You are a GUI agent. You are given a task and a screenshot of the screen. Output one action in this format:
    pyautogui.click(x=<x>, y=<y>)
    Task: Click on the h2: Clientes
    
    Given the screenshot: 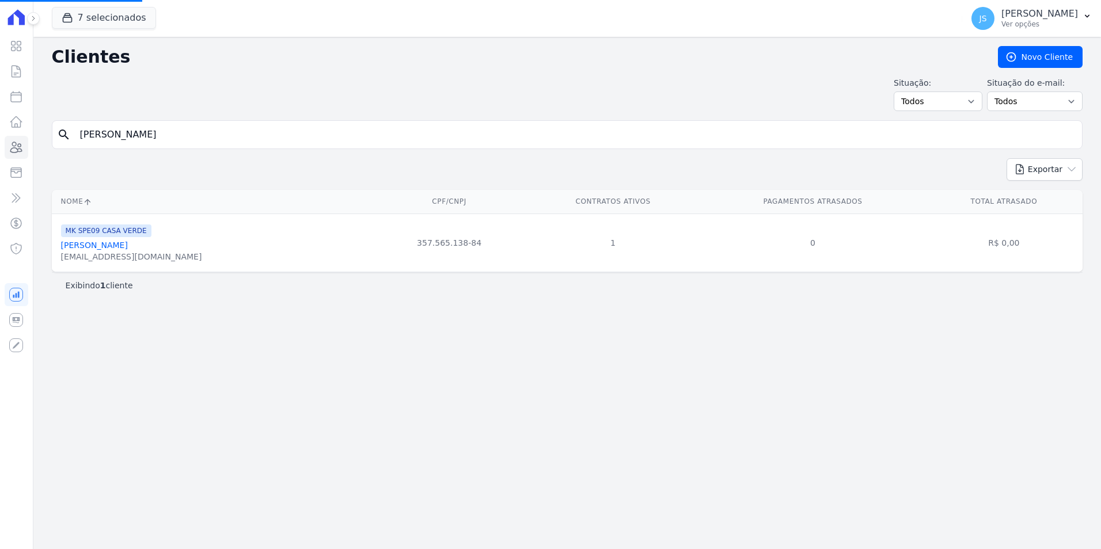 What is the action you would take?
    pyautogui.click(x=515, y=57)
    